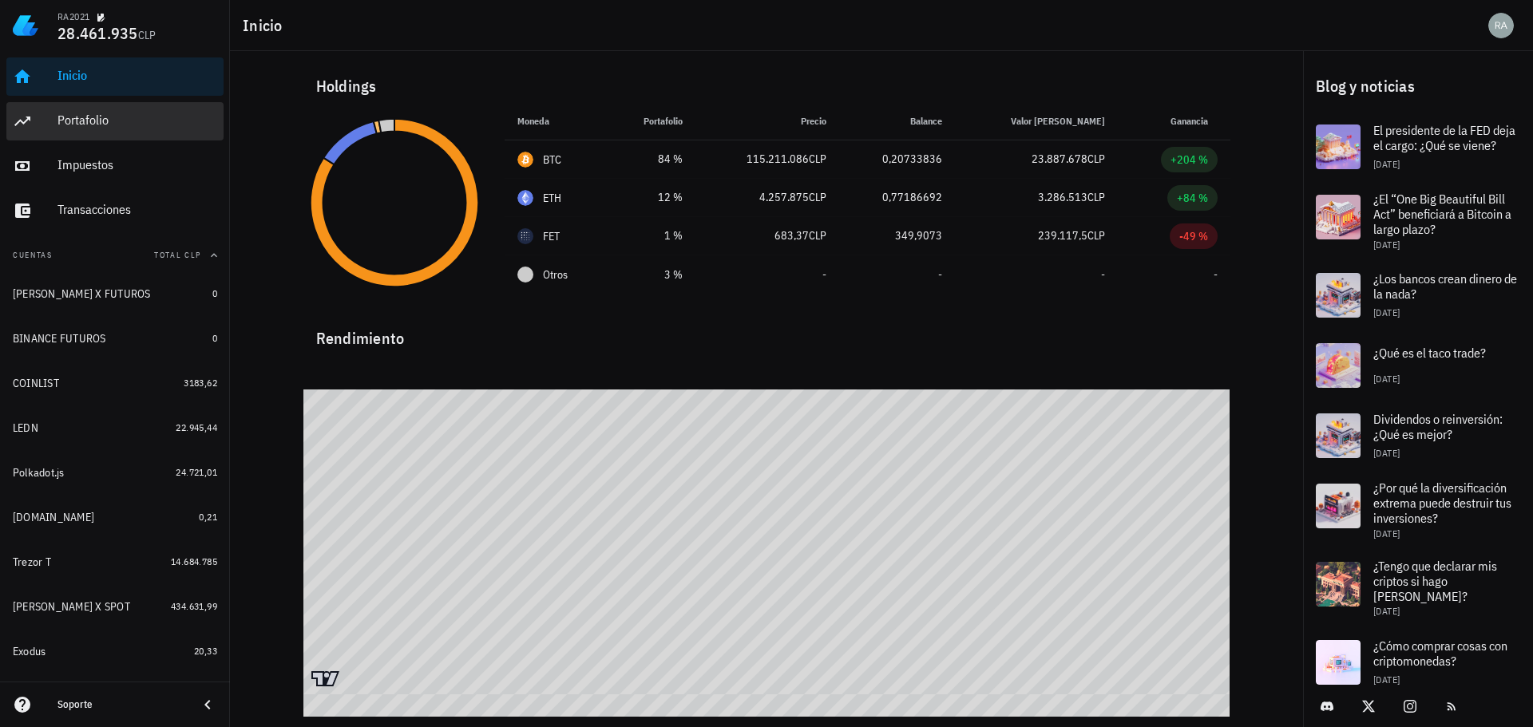 This screenshot has height=727, width=1533. I want to click on div: 3 %, so click(651, 275).